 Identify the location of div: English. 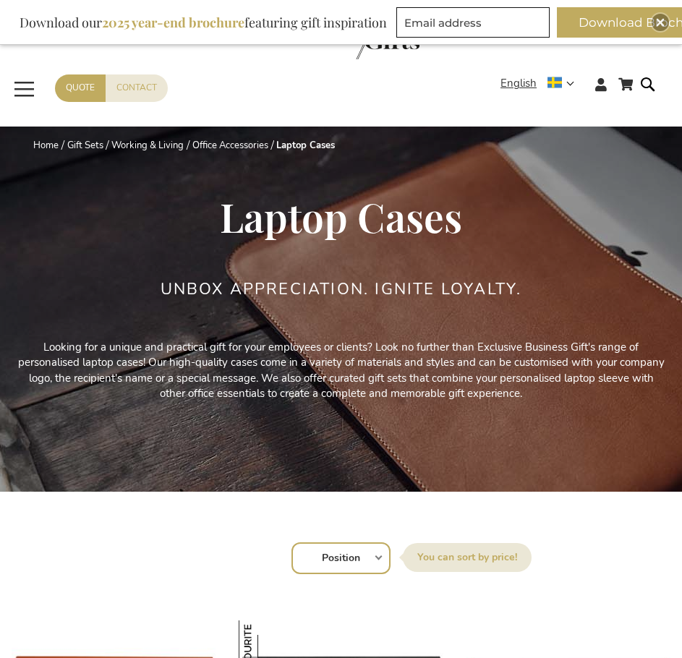
(542, 83).